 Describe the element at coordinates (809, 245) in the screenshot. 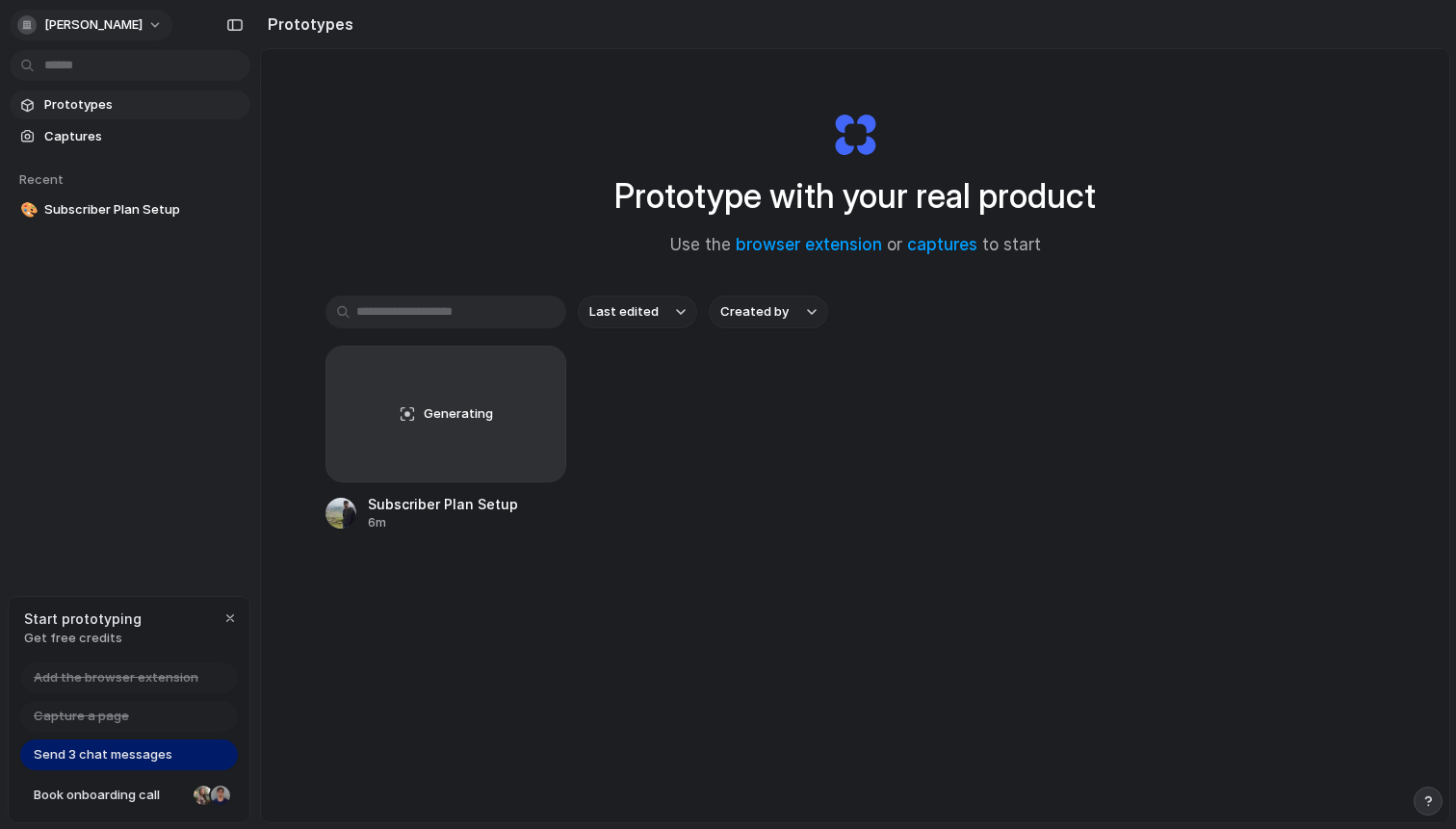

I see `a: browser extension` at that location.